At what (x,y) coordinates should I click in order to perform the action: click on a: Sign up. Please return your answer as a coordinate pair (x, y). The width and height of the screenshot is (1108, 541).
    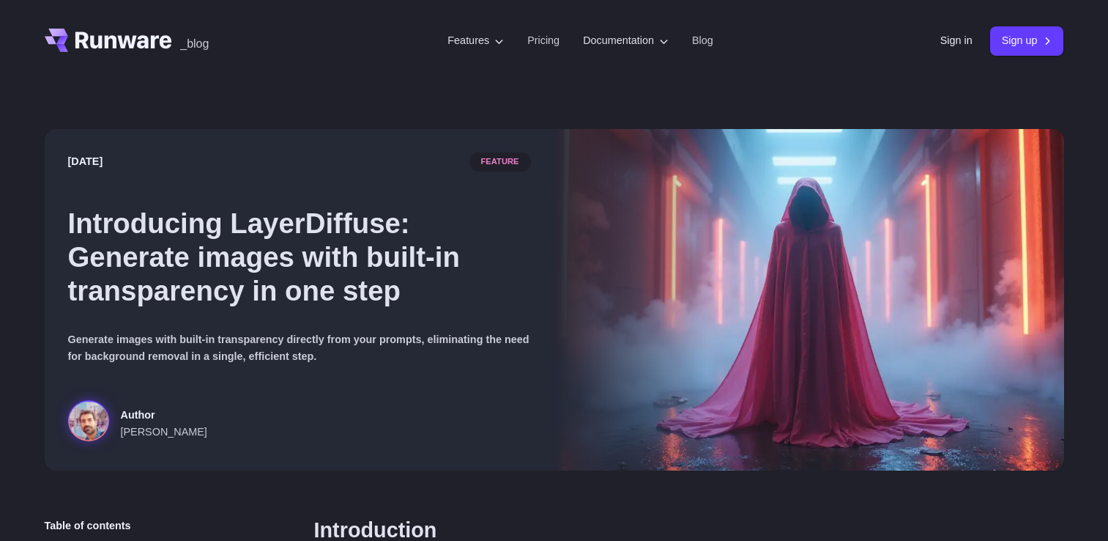
    Looking at the image, I should click on (1027, 40).